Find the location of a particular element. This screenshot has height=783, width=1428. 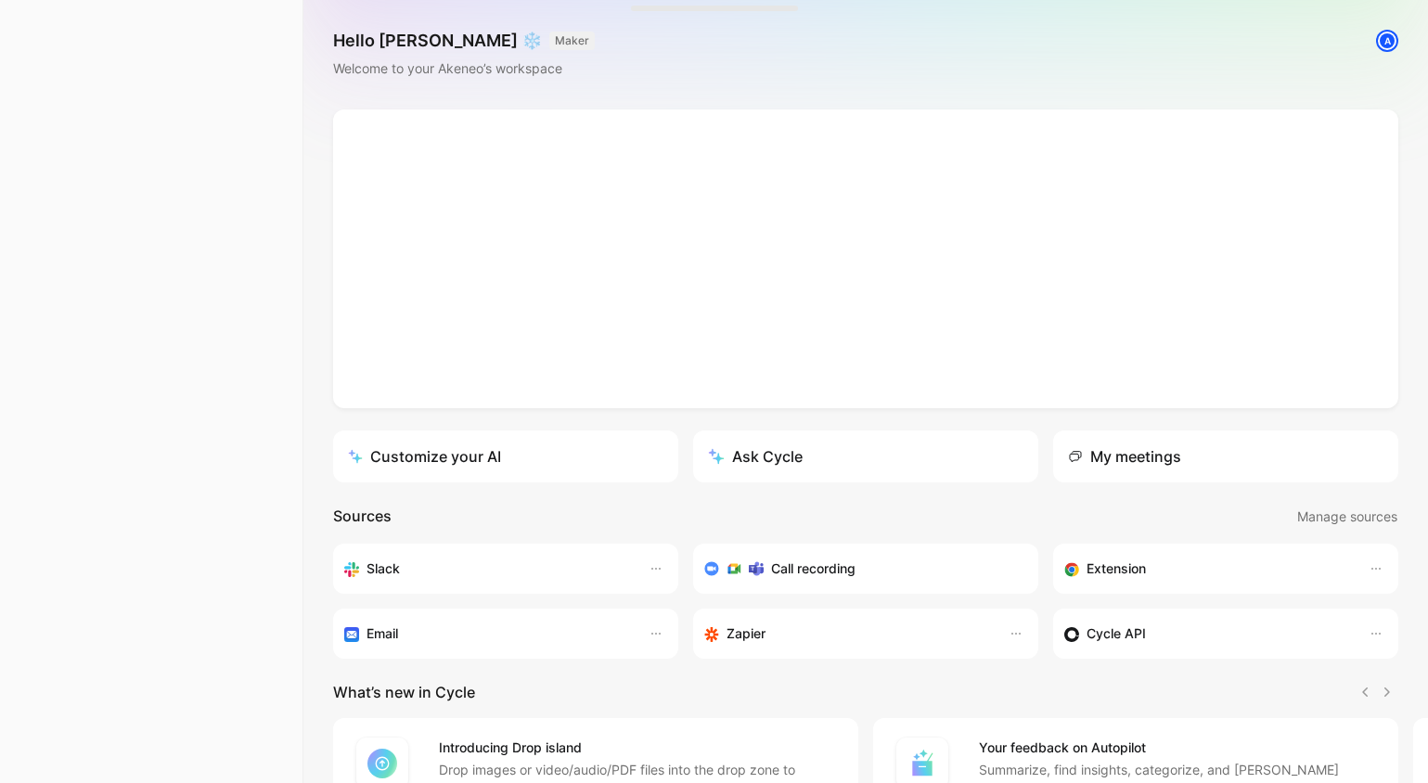

h3: Cycle API is located at coordinates (1116, 634).